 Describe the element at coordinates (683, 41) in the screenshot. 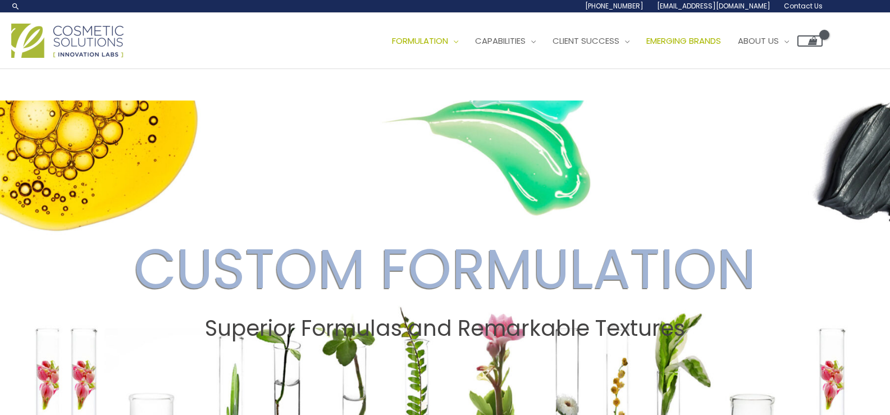

I see `a: Emerging Brands` at that location.